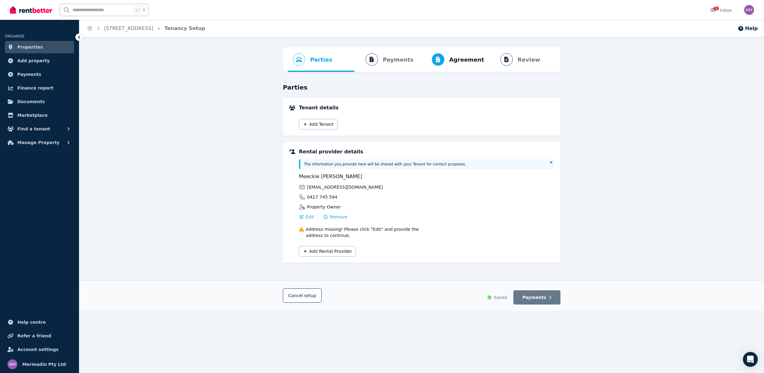 The width and height of the screenshot is (764, 373). Describe the element at coordinates (716, 8) in the screenshot. I see `span: 1` at that location.